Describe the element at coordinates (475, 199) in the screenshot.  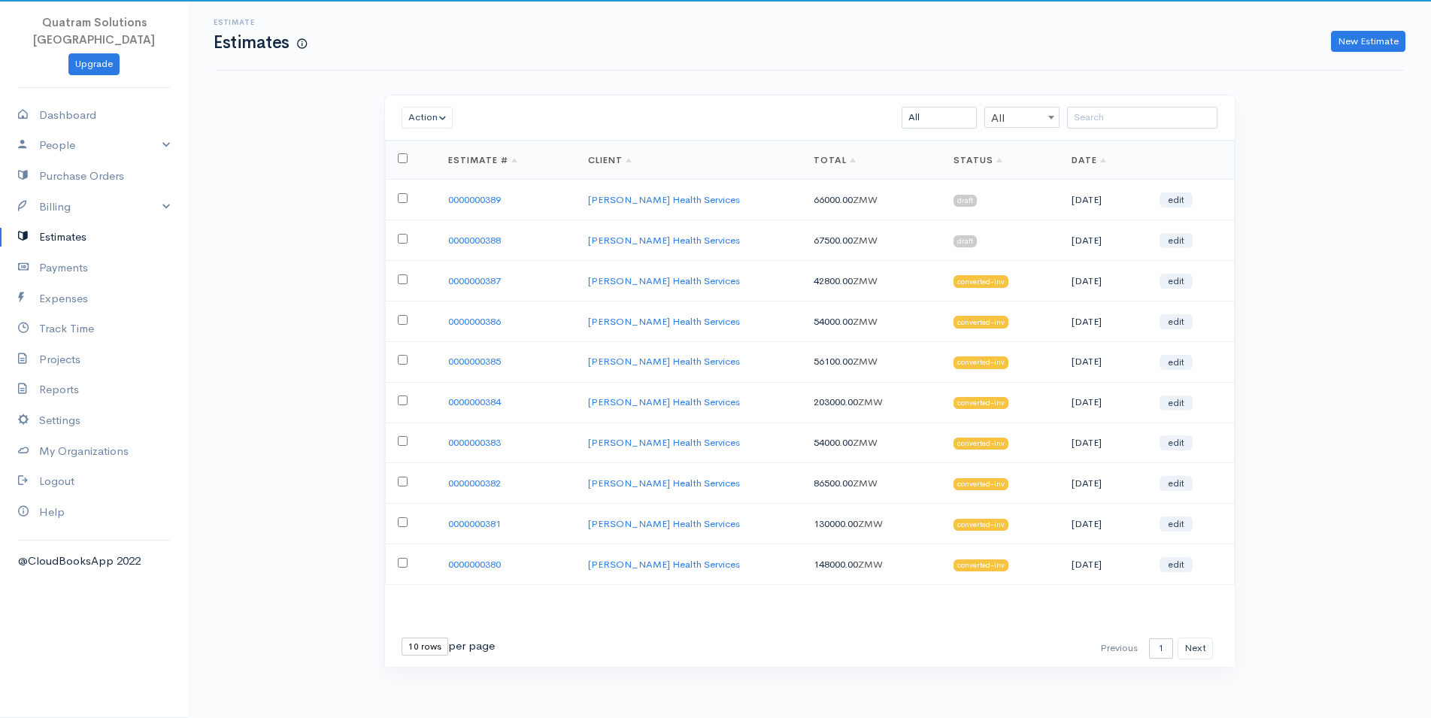
I see `a: 0000000389` at that location.